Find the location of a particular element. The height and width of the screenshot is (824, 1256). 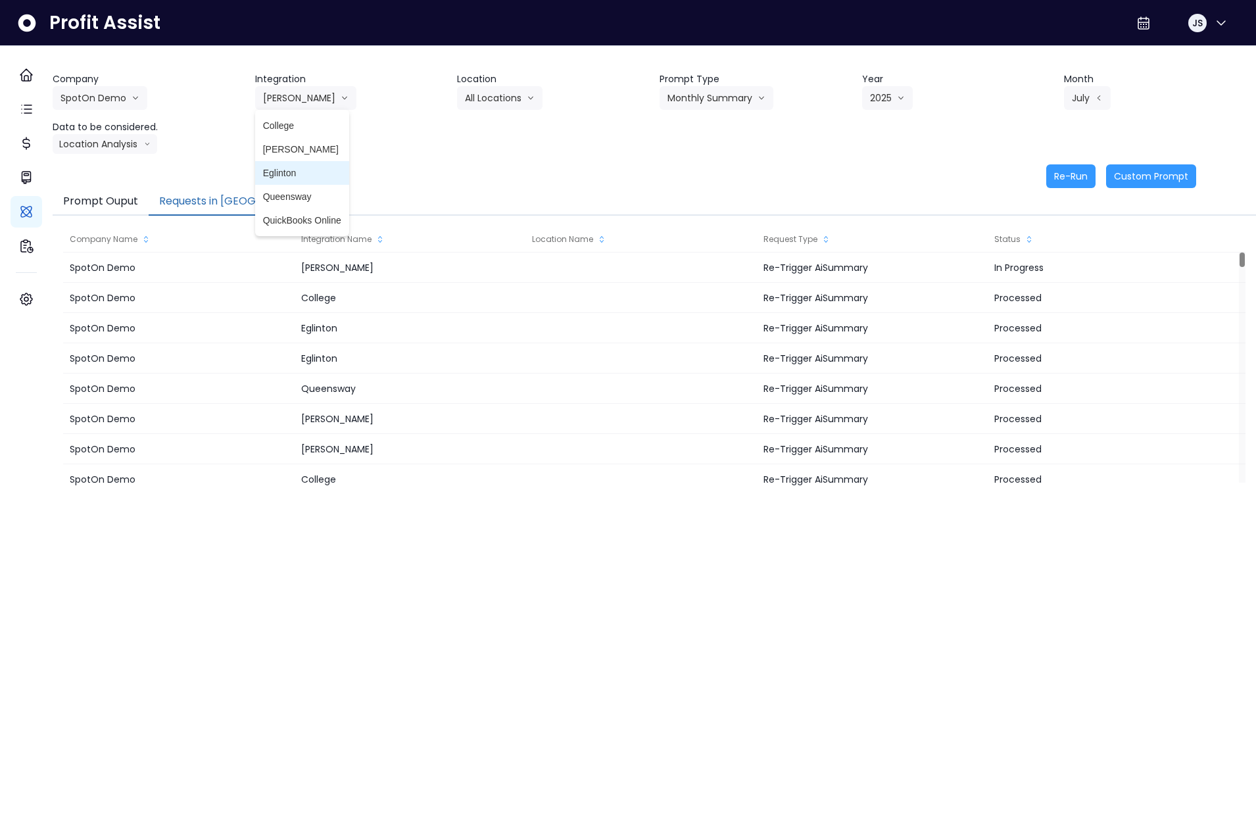

span: Queensway is located at coordinates (302, 197).